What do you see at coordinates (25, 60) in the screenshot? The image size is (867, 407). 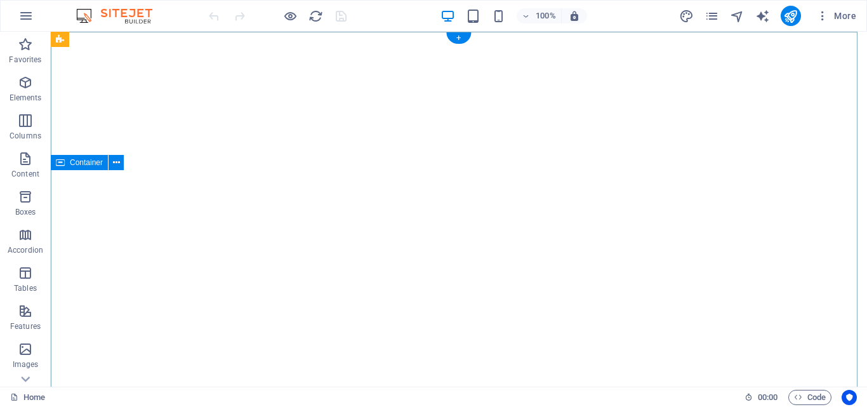 I see `p: Favorites` at bounding box center [25, 60].